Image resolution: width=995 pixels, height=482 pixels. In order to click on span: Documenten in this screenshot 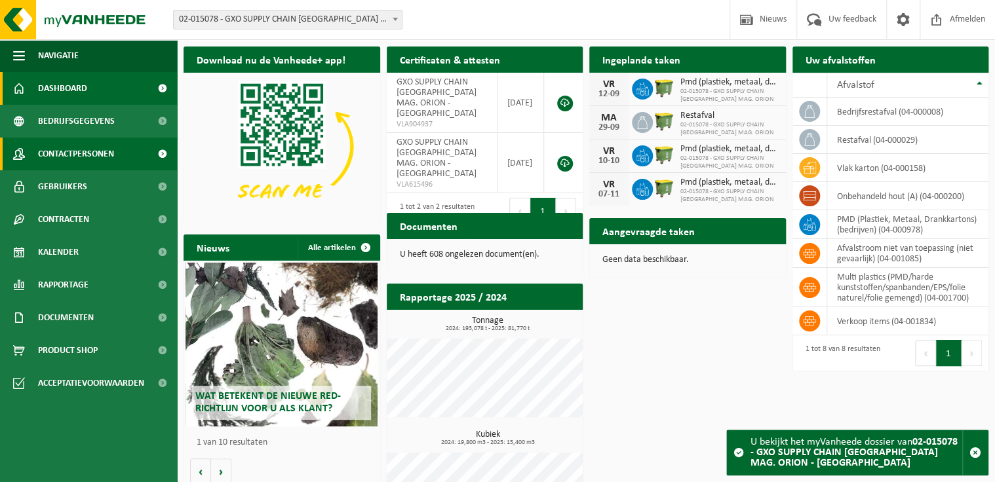, I will do `click(66, 318)`.